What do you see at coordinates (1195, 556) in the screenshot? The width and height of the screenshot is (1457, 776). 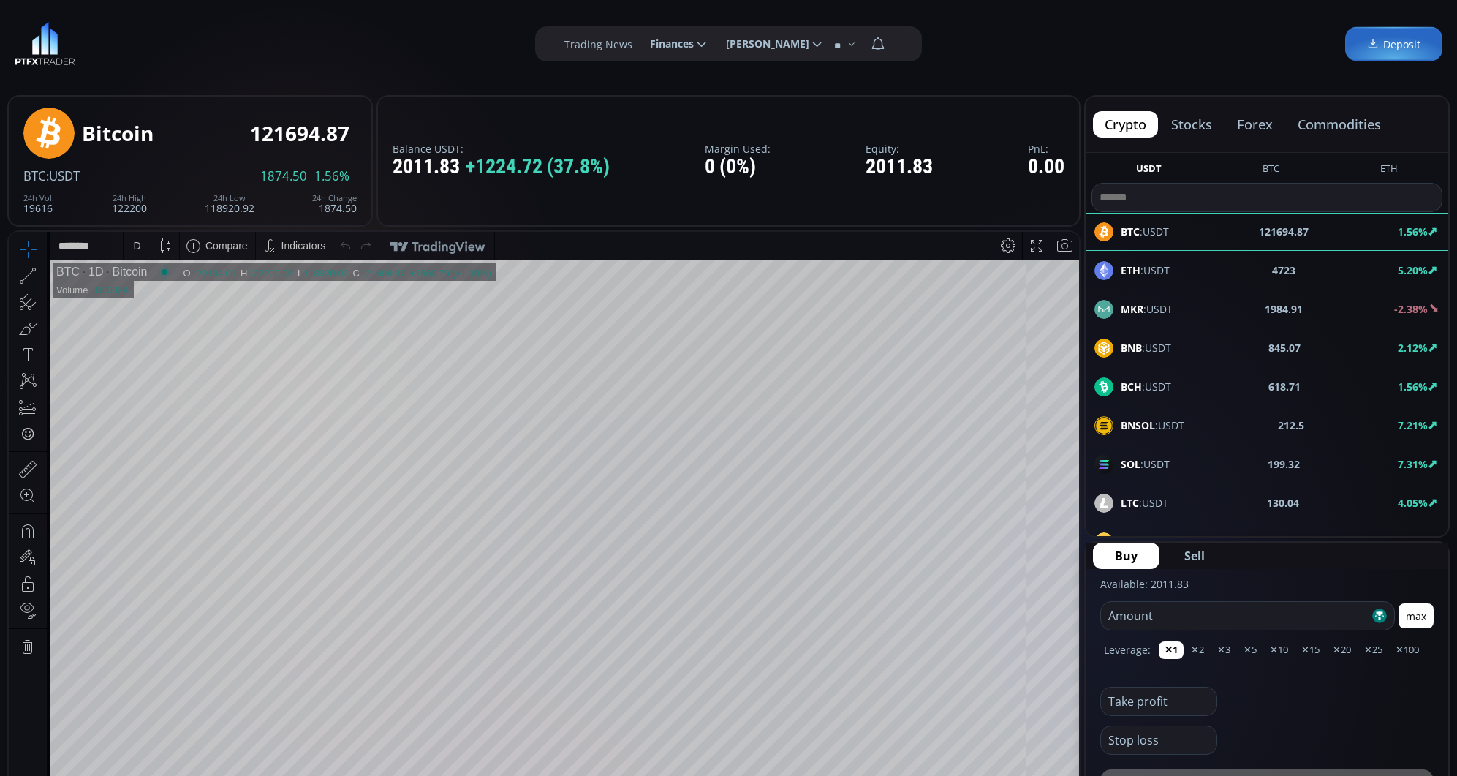 I see `span: Sell` at bounding box center [1195, 556].